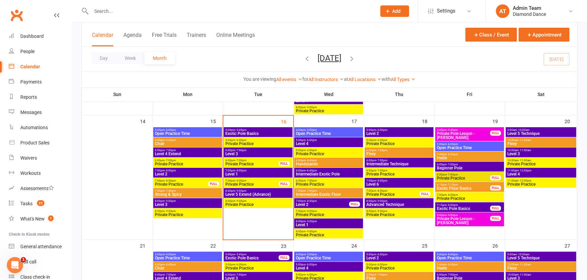  I want to click on a: Assessments, so click(40, 189).